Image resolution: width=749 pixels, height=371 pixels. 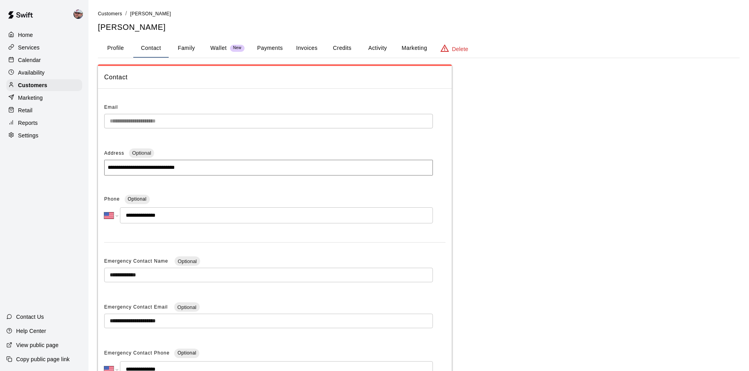 What do you see at coordinates (111, 107) in the screenshot?
I see `span: Email` at bounding box center [111, 107].